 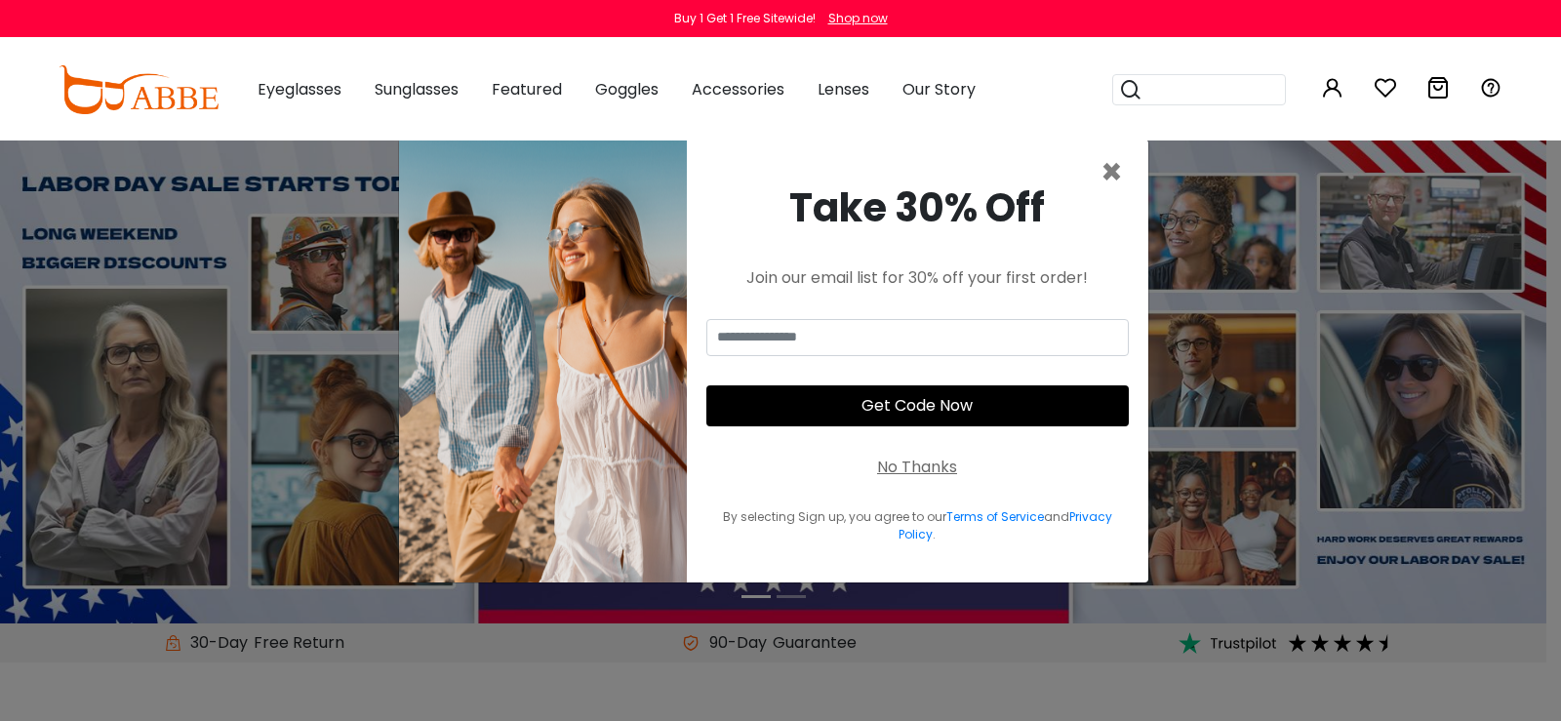 What do you see at coordinates (917, 467) in the screenshot?
I see `div: No Thanks` at bounding box center [917, 467].